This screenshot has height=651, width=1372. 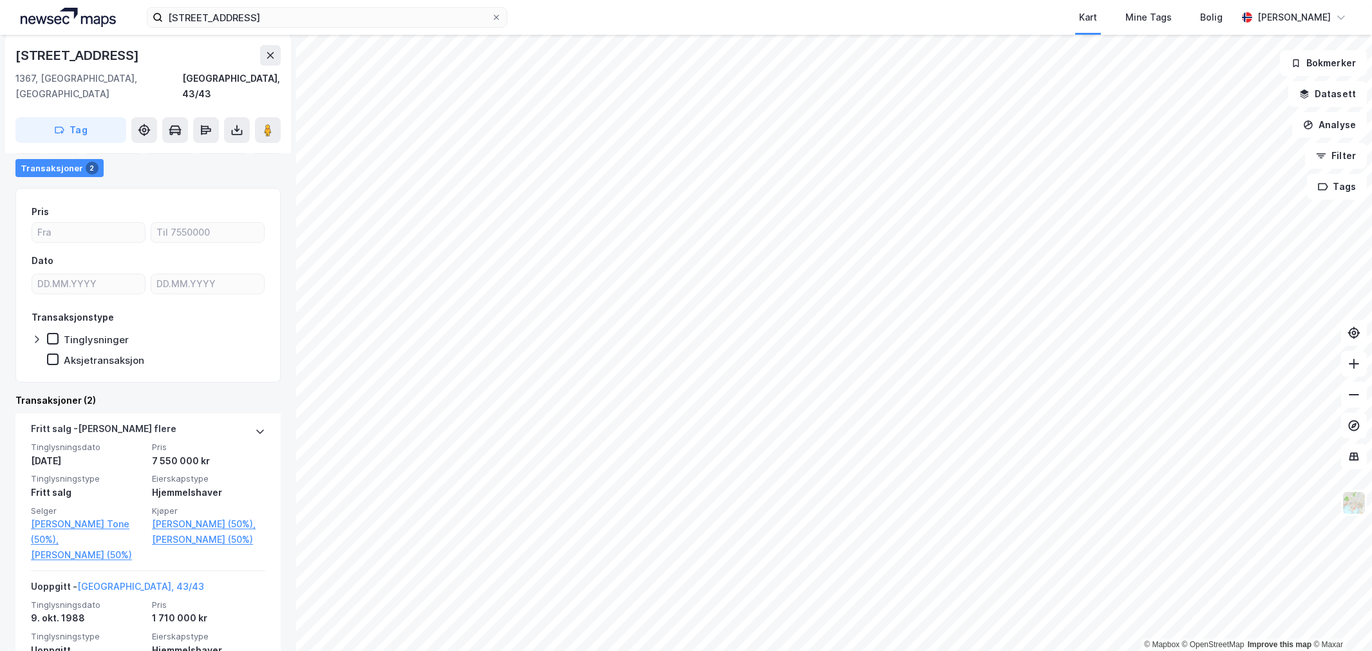 I want to click on button: Filter, so click(x=1336, y=156).